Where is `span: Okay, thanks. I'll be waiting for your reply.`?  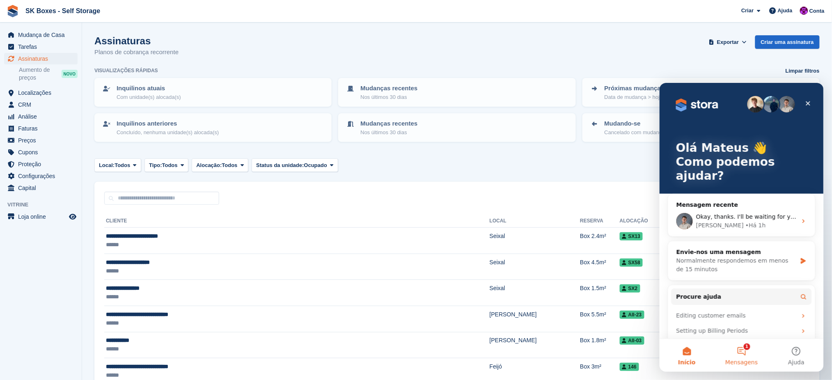 span: Okay, thanks. I'll be waiting for your reply. is located at coordinates (97, 134).